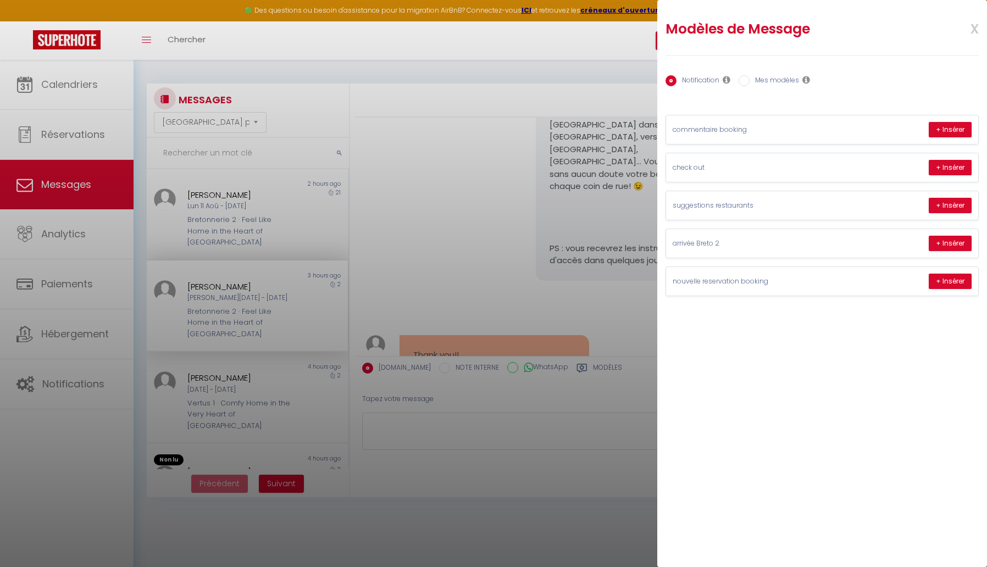  What do you see at coordinates (25, 21) in the screenshot?
I see `button: Ouvrir le widget de chat LiveChat` at bounding box center [25, 21].